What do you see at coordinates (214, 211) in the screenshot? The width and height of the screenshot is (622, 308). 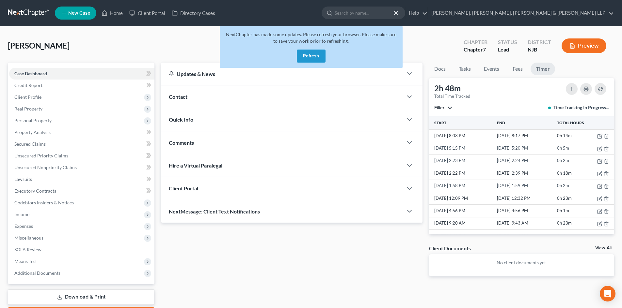 I see `span: NextMessage: Client Text Notifications` at bounding box center [214, 211].